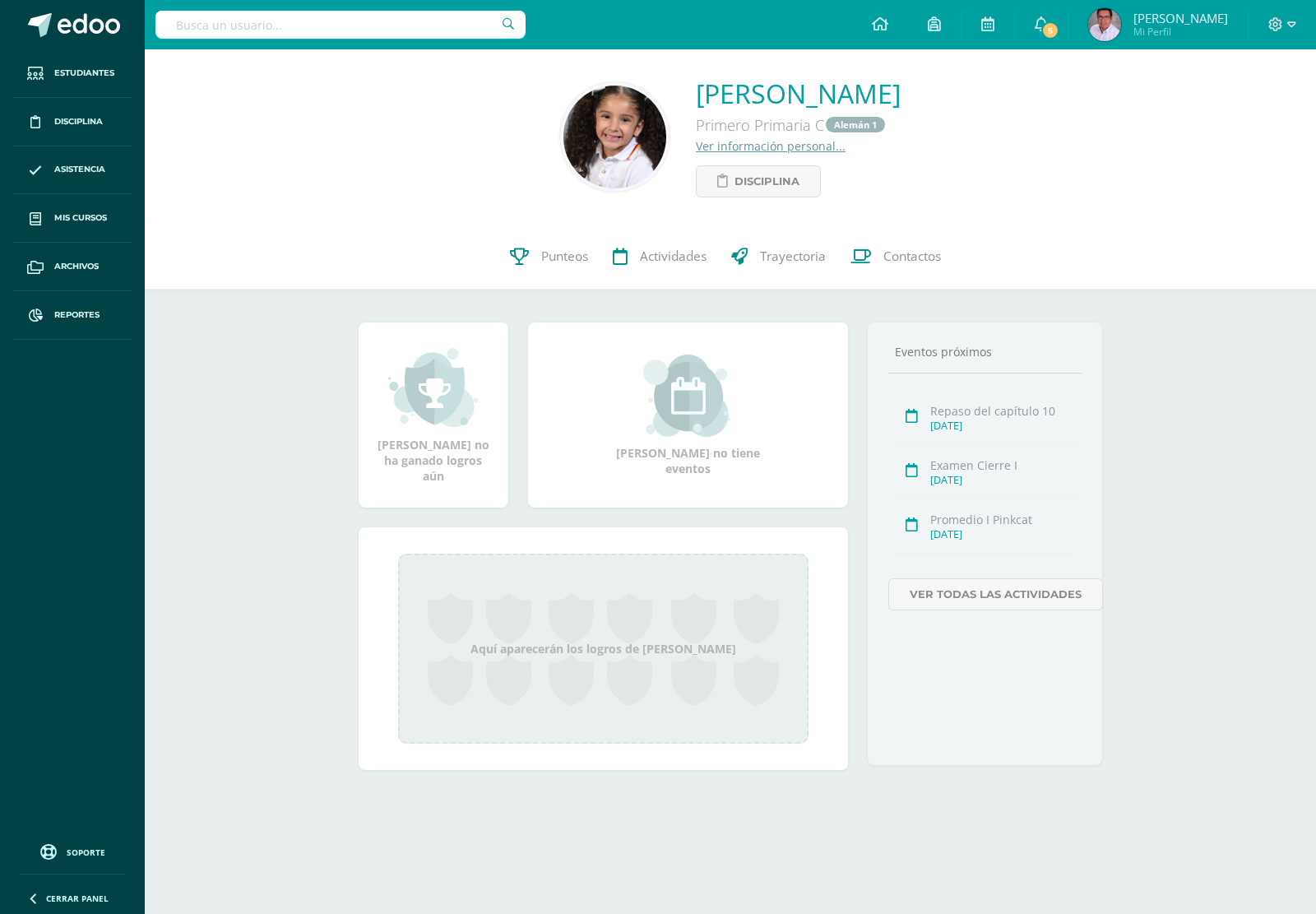 The image size is (1316, 914). What do you see at coordinates (84, 74) in the screenshot?
I see `span: Estudiantes` at bounding box center [84, 74].